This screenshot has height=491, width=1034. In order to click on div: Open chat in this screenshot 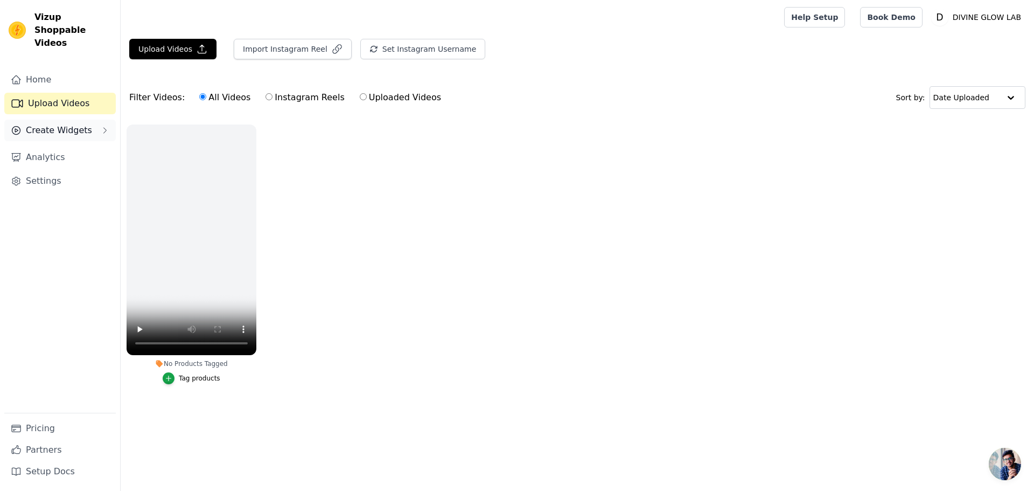, I will do `click(1005, 464)`.